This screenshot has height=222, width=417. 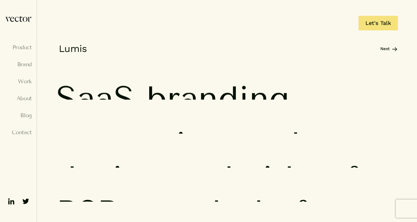 I want to click on span: SaaS, so click(x=95, y=98).